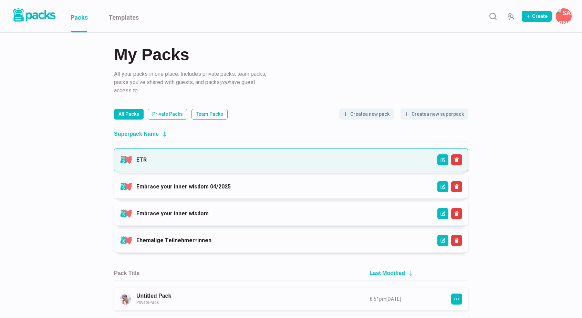 The width and height of the screenshot is (582, 318). Describe the element at coordinates (224, 82) in the screenshot. I see `i: you` at that location.